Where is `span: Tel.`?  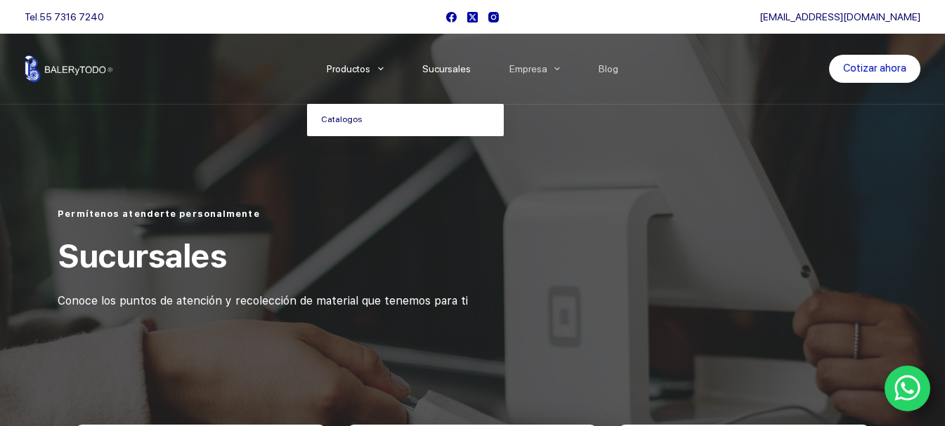 span: Tel. is located at coordinates (64, 17).